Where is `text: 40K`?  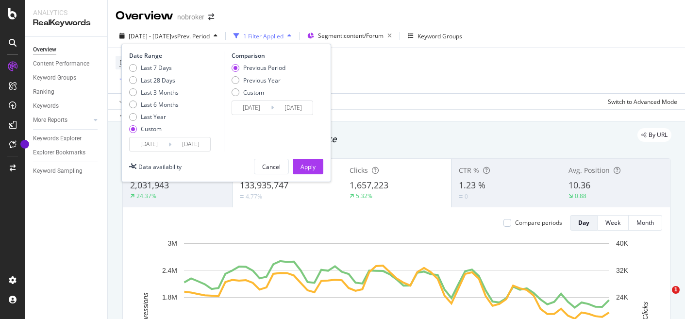 text: 40K is located at coordinates (623, 243).